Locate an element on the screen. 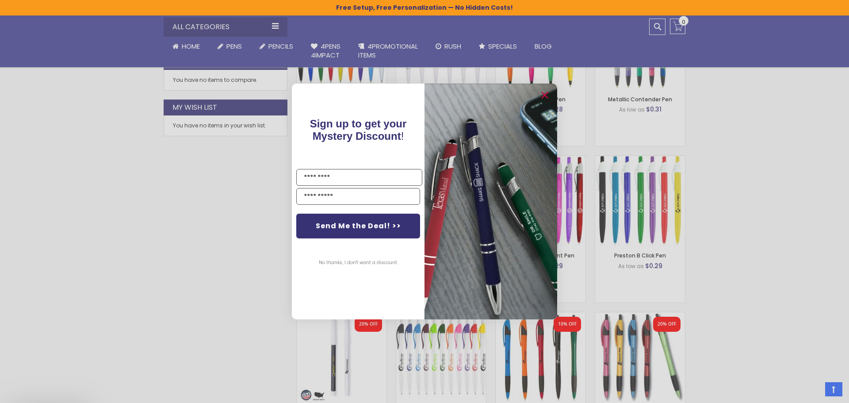 This screenshot has height=403, width=849. button: Send Me the Deal! >> is located at coordinates (358, 226).